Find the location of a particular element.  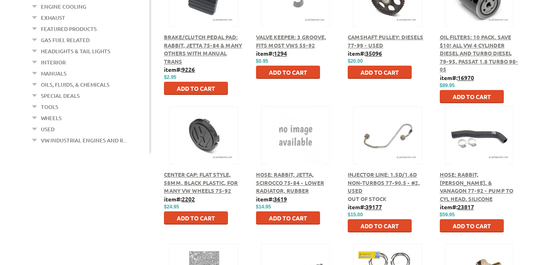

span: $24.95 is located at coordinates (172, 207).